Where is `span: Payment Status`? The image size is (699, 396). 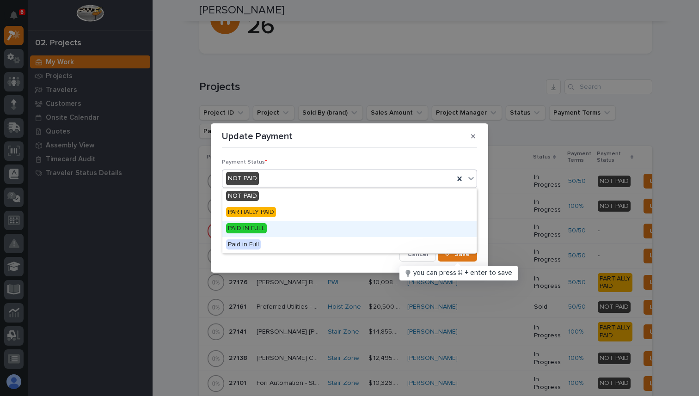
span: Payment Status is located at coordinates (245, 162).